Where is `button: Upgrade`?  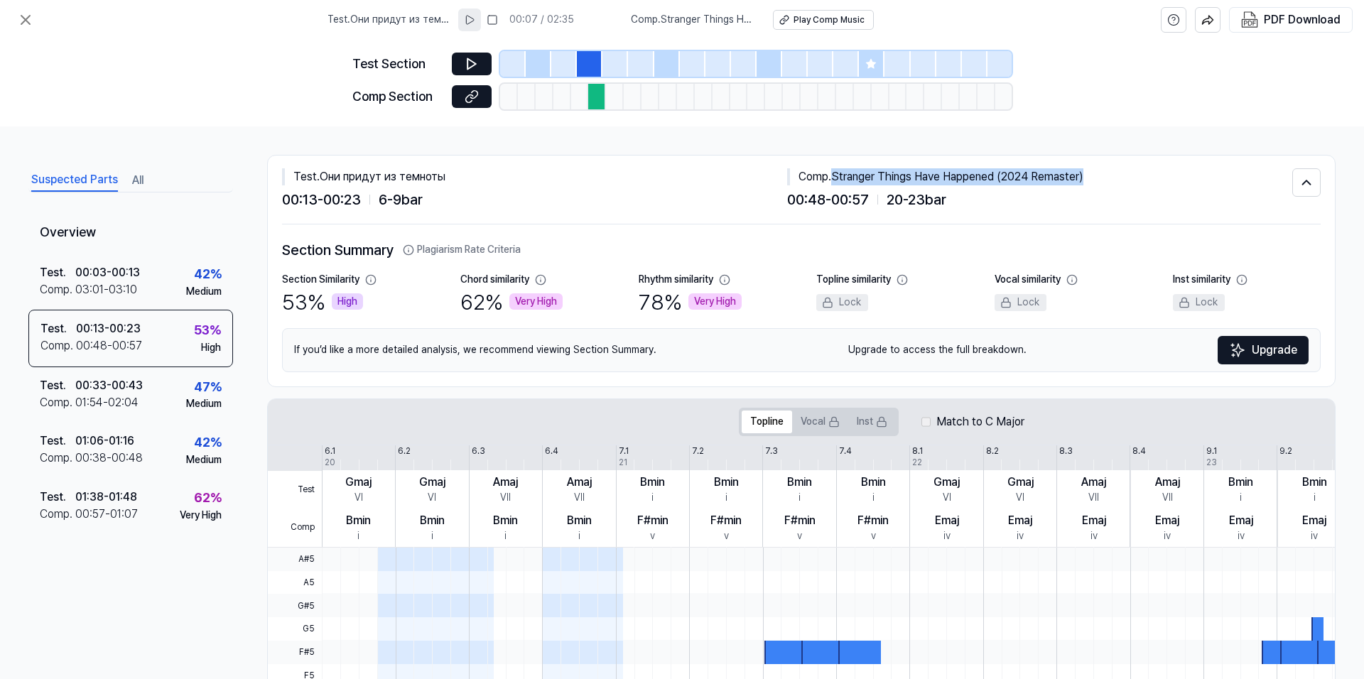
button: Upgrade is located at coordinates (1263, 350).